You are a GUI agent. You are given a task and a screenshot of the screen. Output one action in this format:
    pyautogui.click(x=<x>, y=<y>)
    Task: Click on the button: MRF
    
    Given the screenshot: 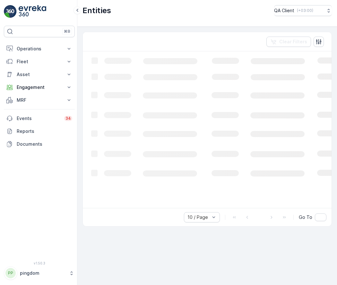 What is the action you would take?
    pyautogui.click(x=39, y=100)
    